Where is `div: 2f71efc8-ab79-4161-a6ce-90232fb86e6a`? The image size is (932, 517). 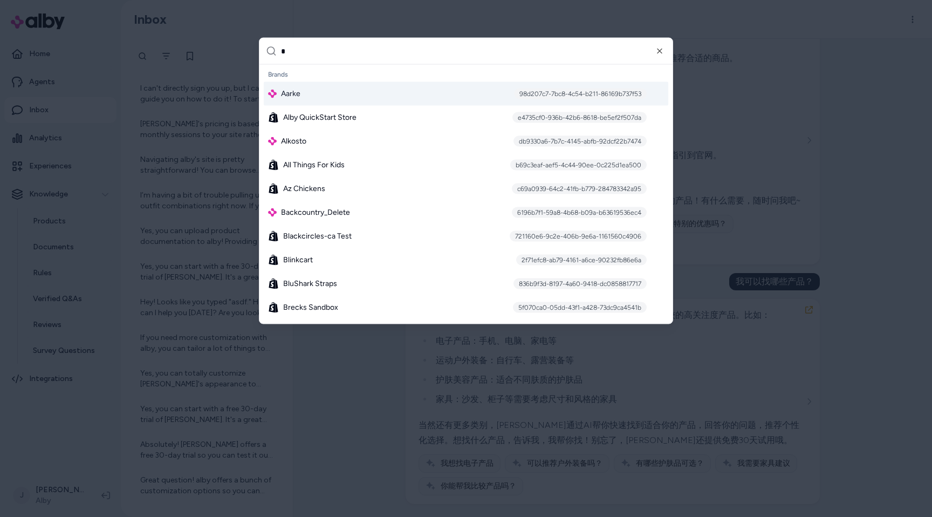
div: 2f71efc8-ab79-4161-a6ce-90232fb86e6a is located at coordinates (582, 260).